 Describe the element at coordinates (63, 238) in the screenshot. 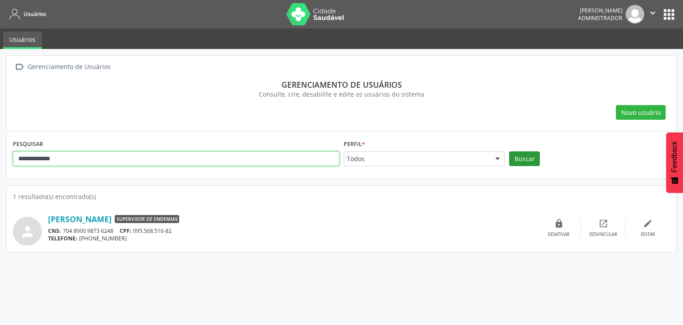

I see `span: TELEFONE:` at that location.